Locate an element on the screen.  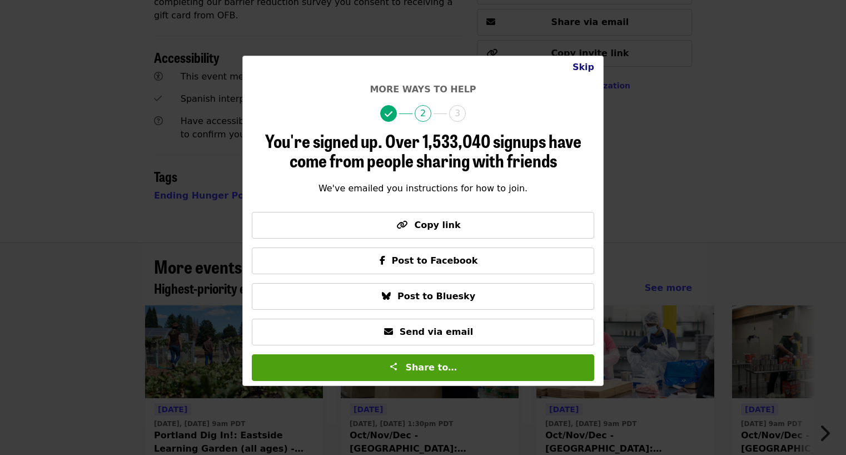
button: Post to Facebook is located at coordinates (423, 261).